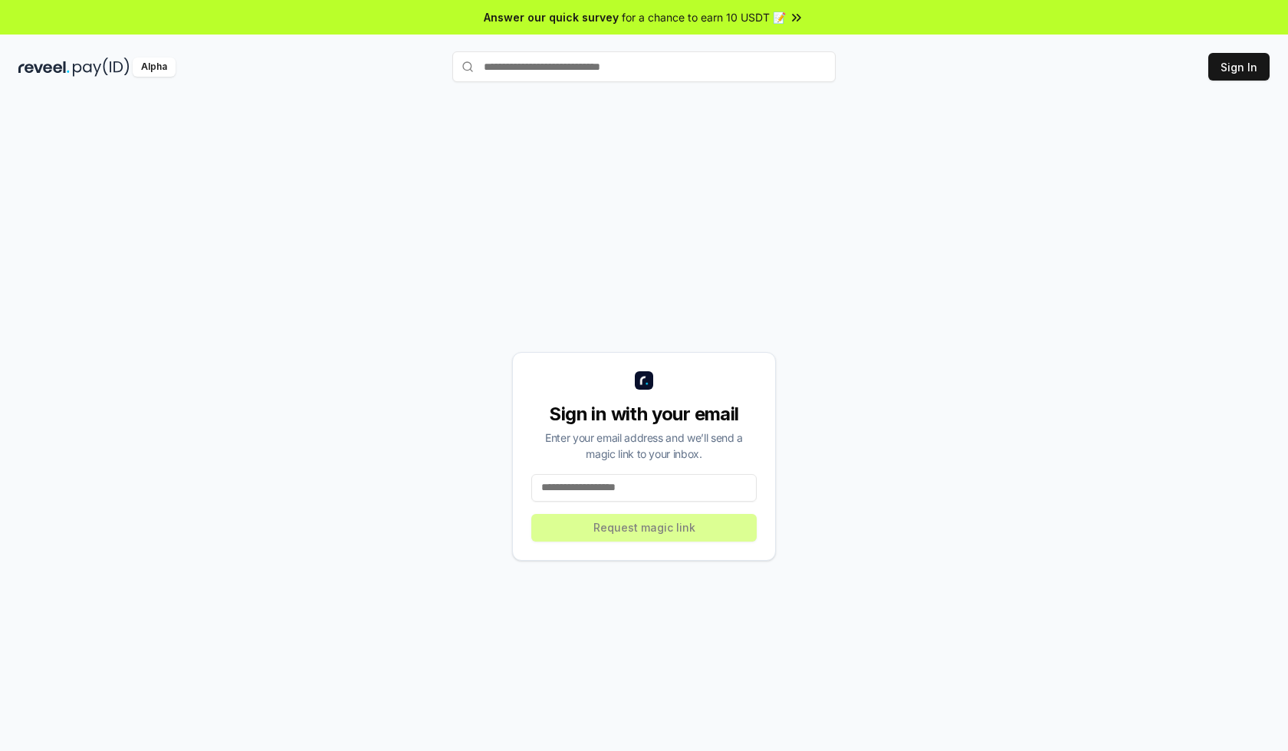  Describe the element at coordinates (44, 67) in the screenshot. I see `img: reveel_dark` at that location.